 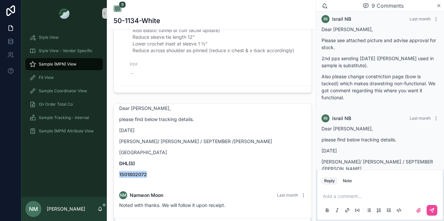 I want to click on a: Sample (MPN) View, so click(x=64, y=64).